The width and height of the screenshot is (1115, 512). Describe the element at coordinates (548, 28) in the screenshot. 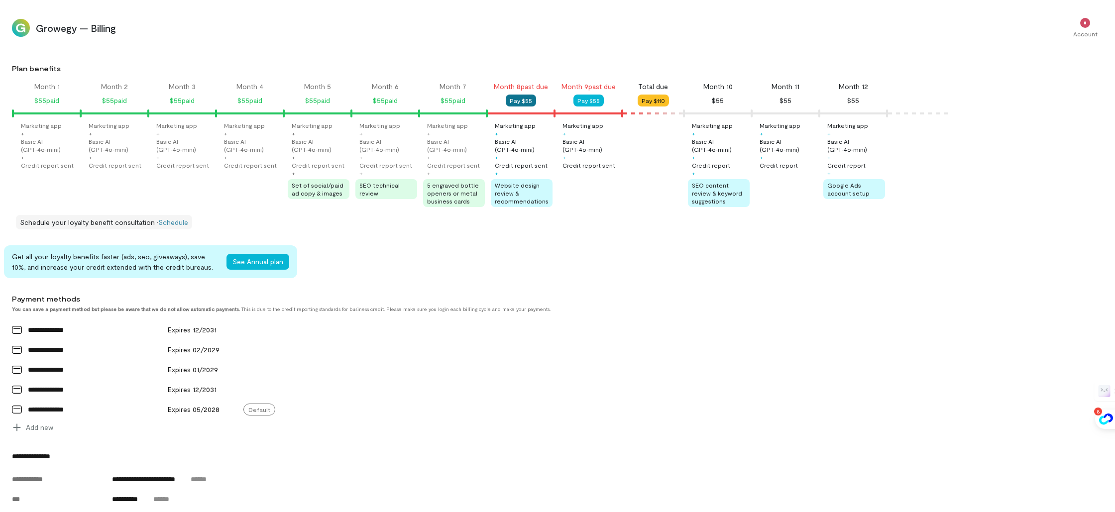

I see `span: Growegy — Billing` at that location.